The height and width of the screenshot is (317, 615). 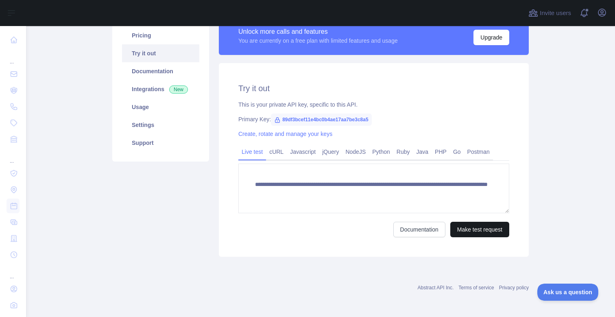 What do you see at coordinates (492, 37) in the screenshot?
I see `button: Upgrade` at bounding box center [492, 37].